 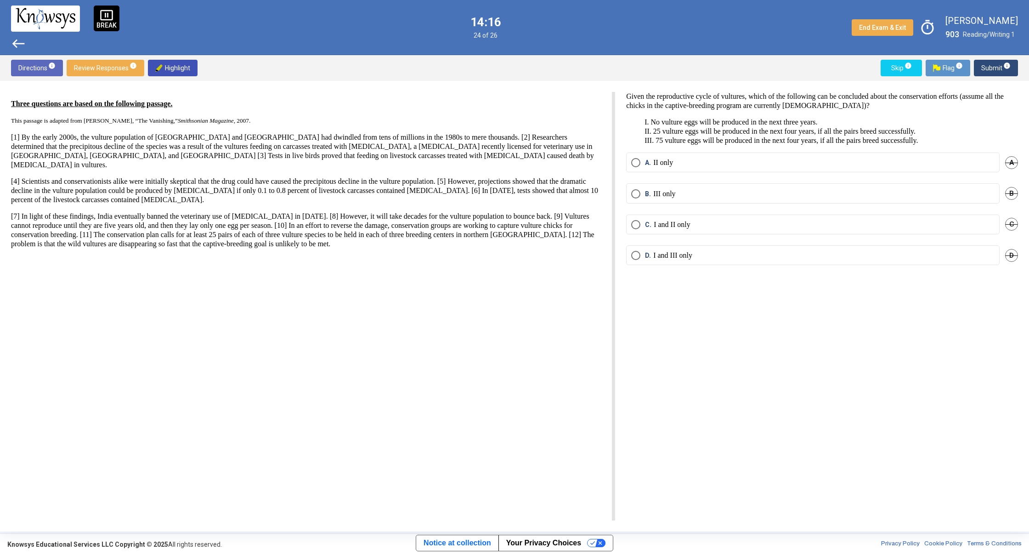 What do you see at coordinates (105, 68) in the screenshot?
I see `button: Review Responsesinfo` at bounding box center [105, 68].